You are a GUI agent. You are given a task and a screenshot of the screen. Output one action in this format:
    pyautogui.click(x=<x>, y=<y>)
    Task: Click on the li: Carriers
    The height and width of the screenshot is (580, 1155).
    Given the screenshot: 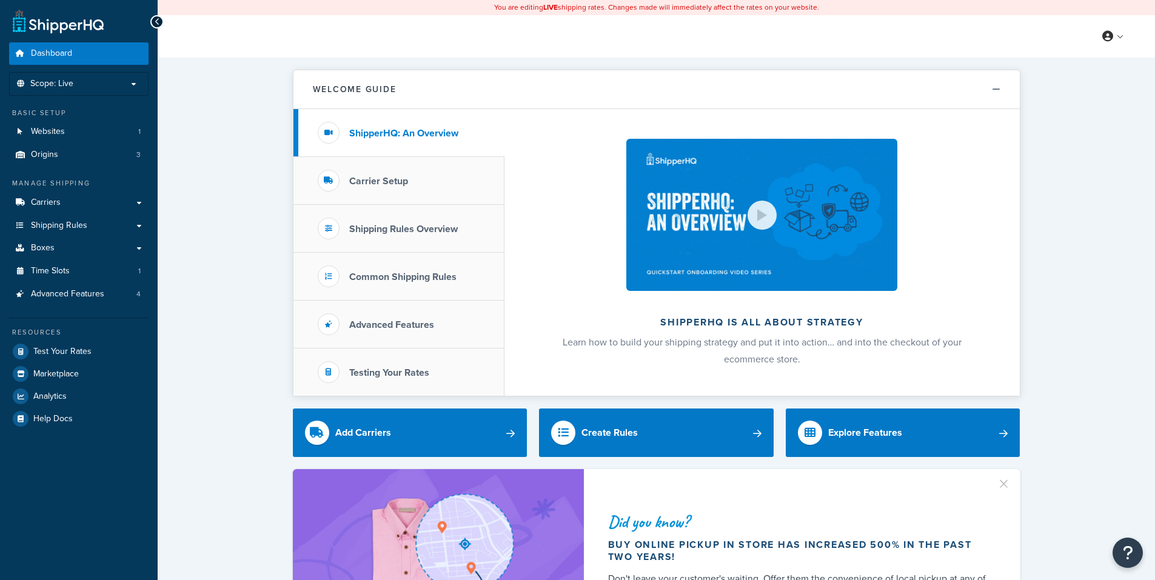 What is the action you would take?
    pyautogui.click(x=79, y=203)
    